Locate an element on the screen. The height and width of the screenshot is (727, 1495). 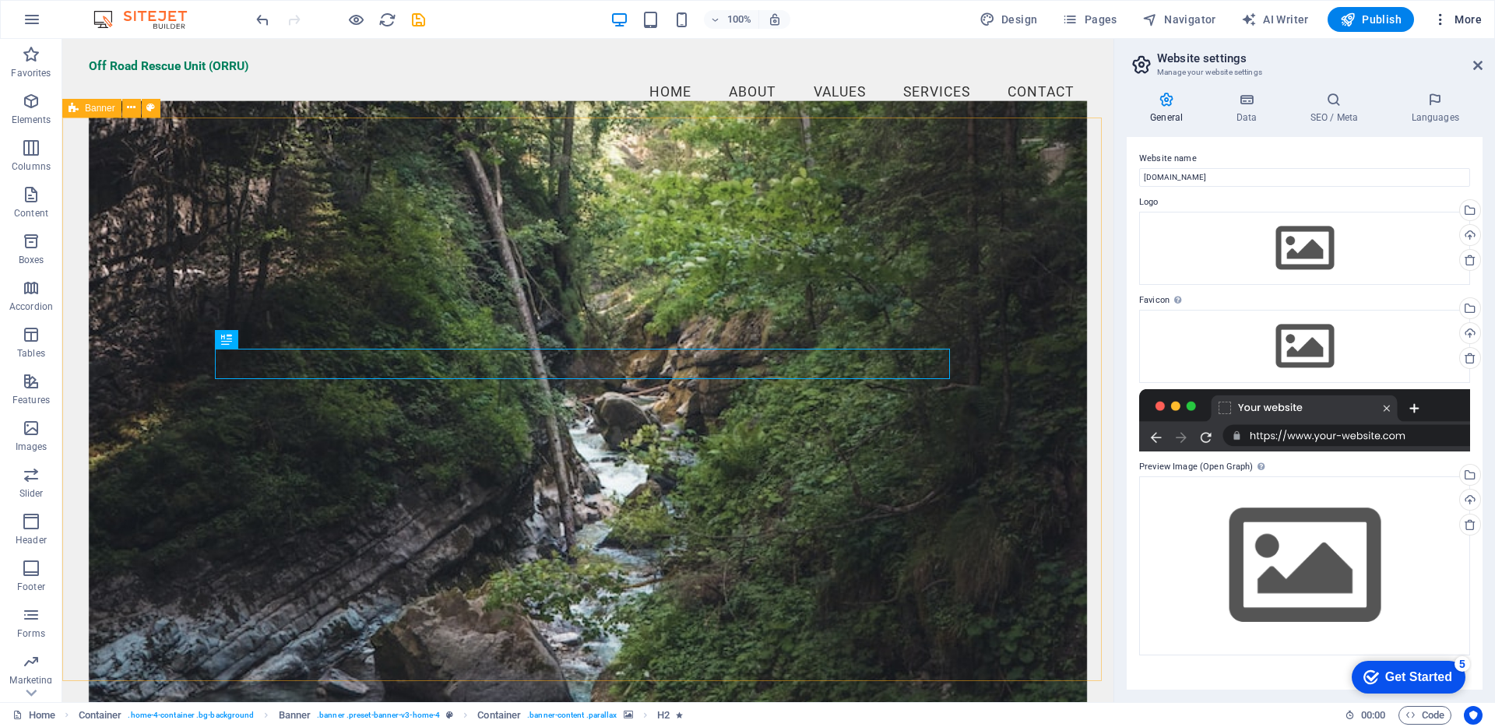
span: More is located at coordinates (1457, 19).